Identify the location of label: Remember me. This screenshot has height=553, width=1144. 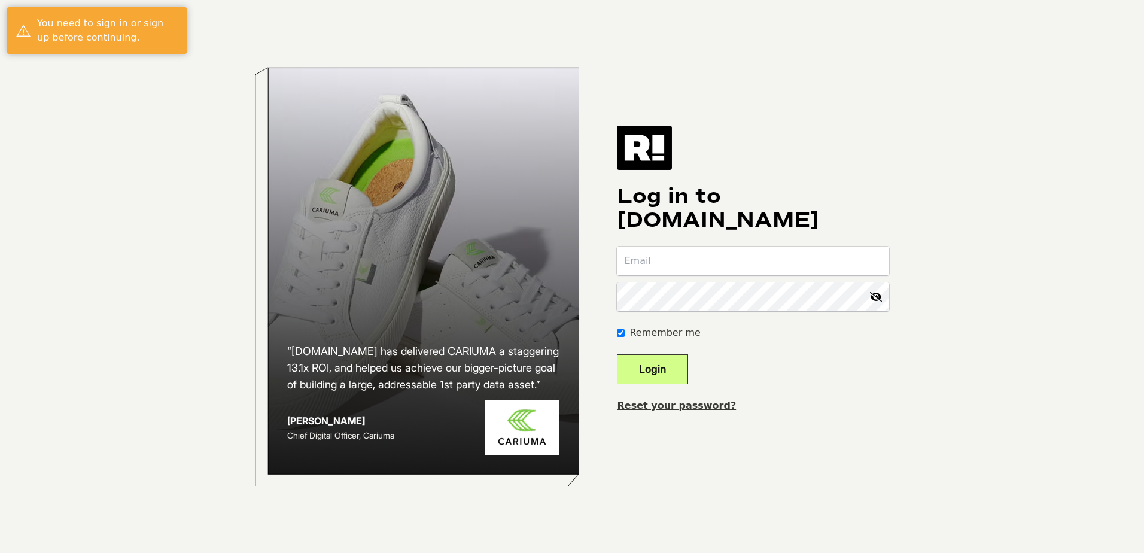
(665, 333).